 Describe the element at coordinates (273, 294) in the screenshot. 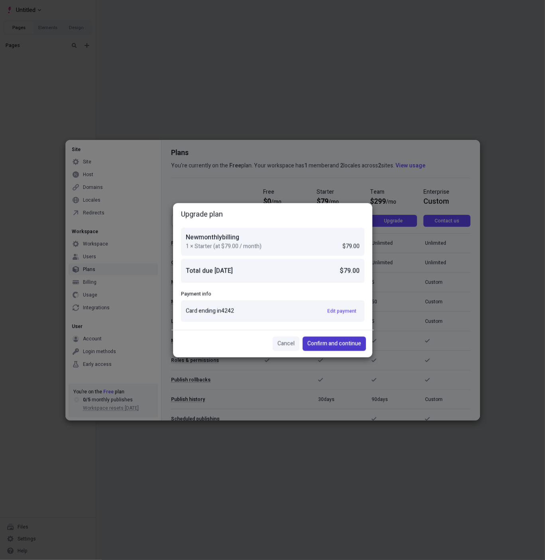

I see `div: Payment info` at that location.